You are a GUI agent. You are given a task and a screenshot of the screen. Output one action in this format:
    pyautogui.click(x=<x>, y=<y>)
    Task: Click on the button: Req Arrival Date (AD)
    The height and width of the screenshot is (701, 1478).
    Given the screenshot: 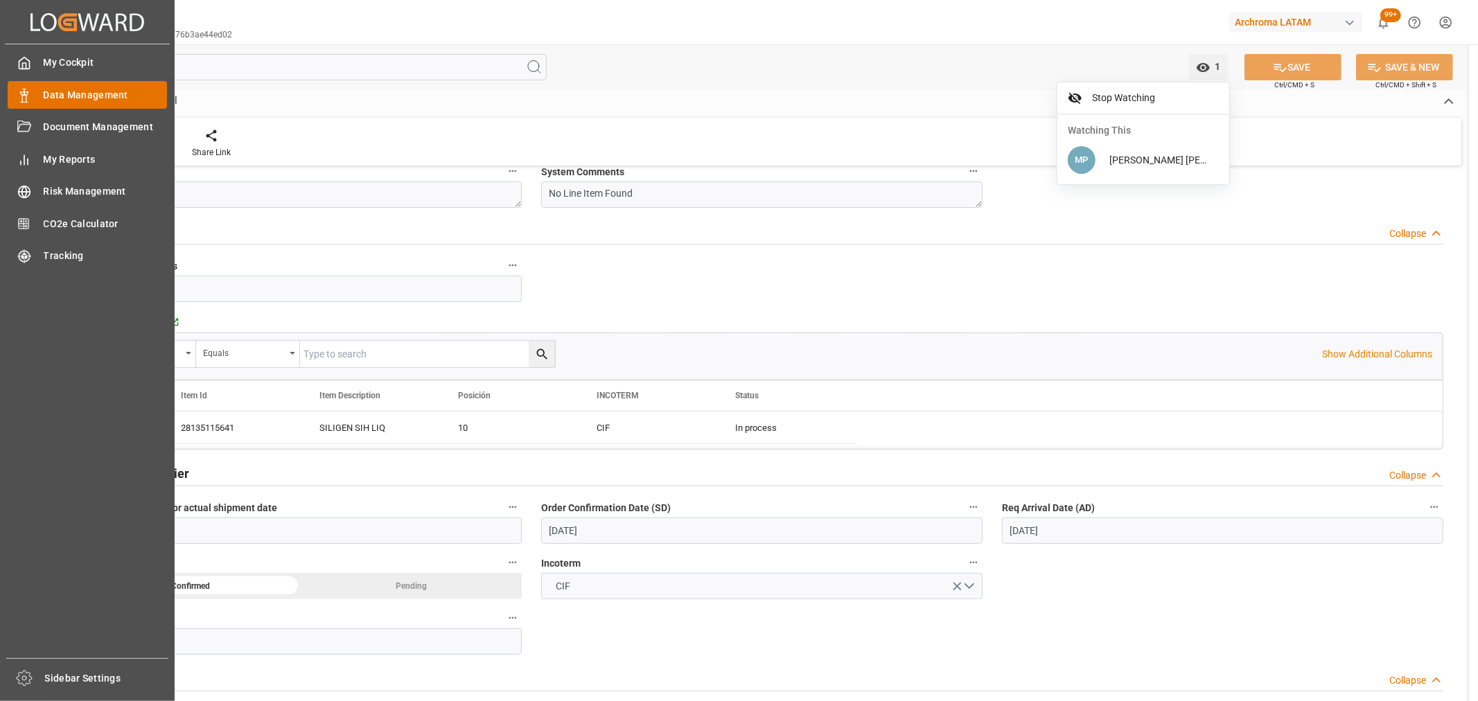 What is the action you would take?
    pyautogui.click(x=1435, y=507)
    